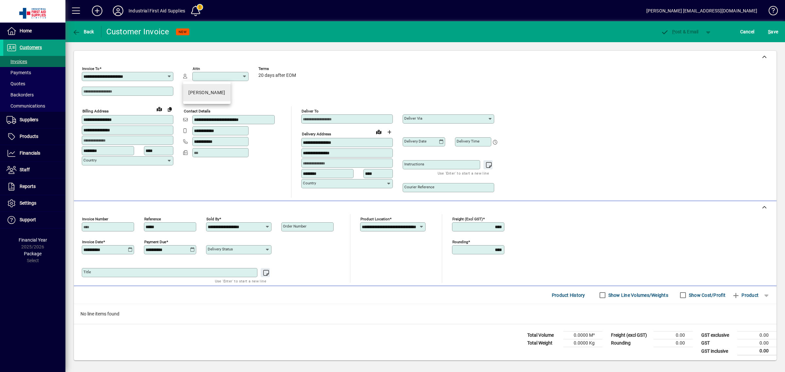 Image resolution: width=785 pixels, height=372 pixels. Describe the element at coordinates (295, 226) in the screenshot. I see `mat-label: Order number` at that location.